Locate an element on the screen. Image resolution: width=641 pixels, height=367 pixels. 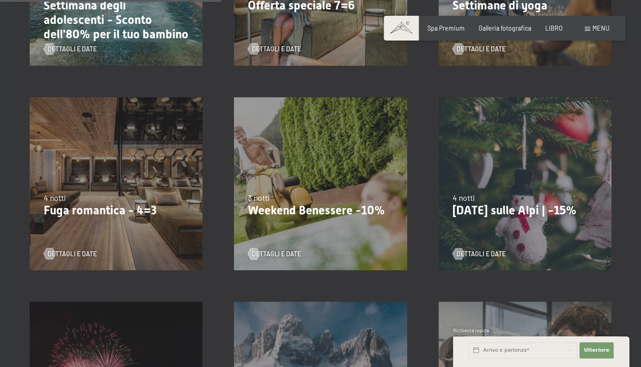
font: Galleria fotografica is located at coordinates (505, 28).